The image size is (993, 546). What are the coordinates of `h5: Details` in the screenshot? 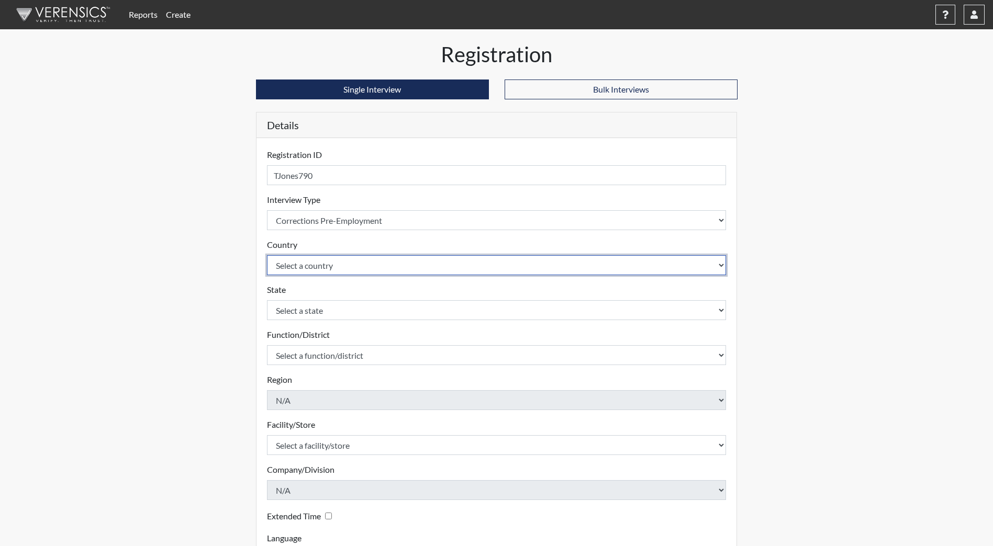 It's located at (497, 125).